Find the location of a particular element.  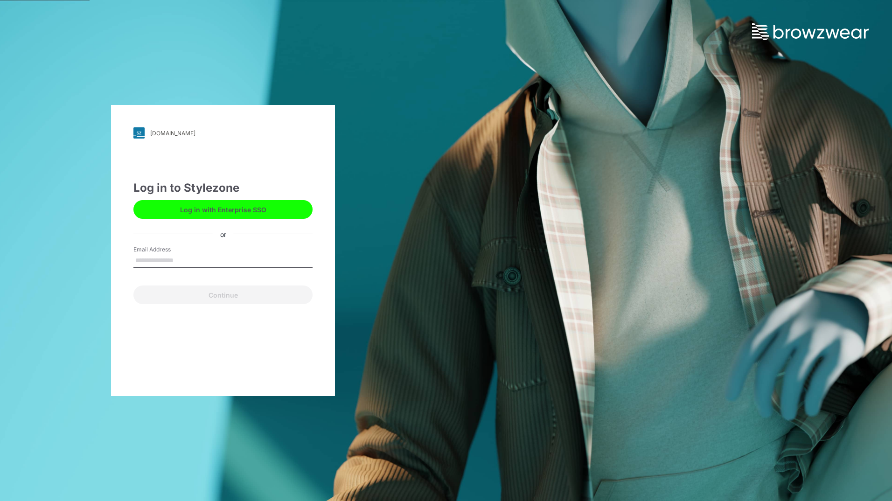

div: or is located at coordinates (223, 234).